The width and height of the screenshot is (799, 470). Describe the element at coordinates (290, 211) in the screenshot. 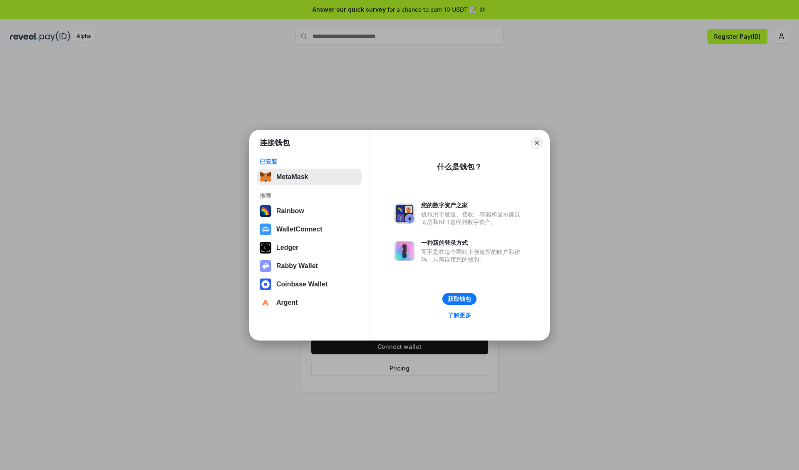

I see `div: Rainbow` at that location.